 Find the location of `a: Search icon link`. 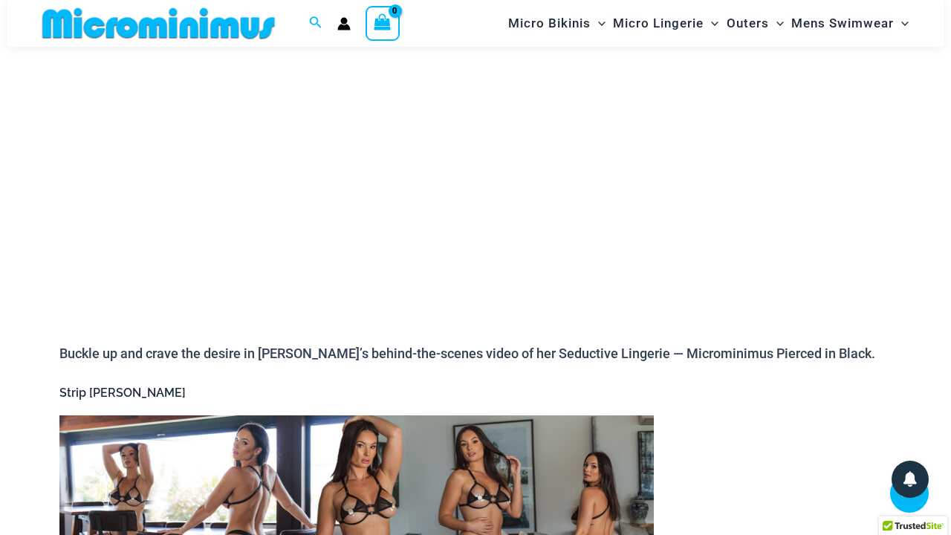

a: Search icon link is located at coordinates (316, 23).